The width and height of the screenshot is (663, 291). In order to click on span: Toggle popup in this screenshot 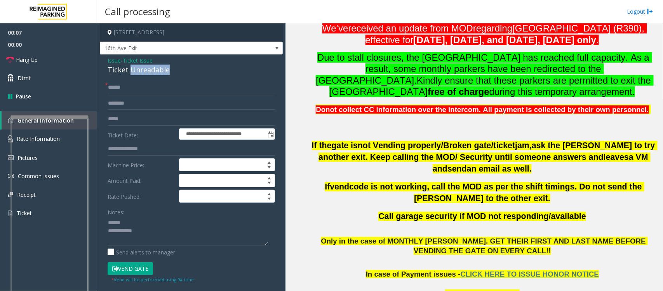, I will do `click(270, 134)`.